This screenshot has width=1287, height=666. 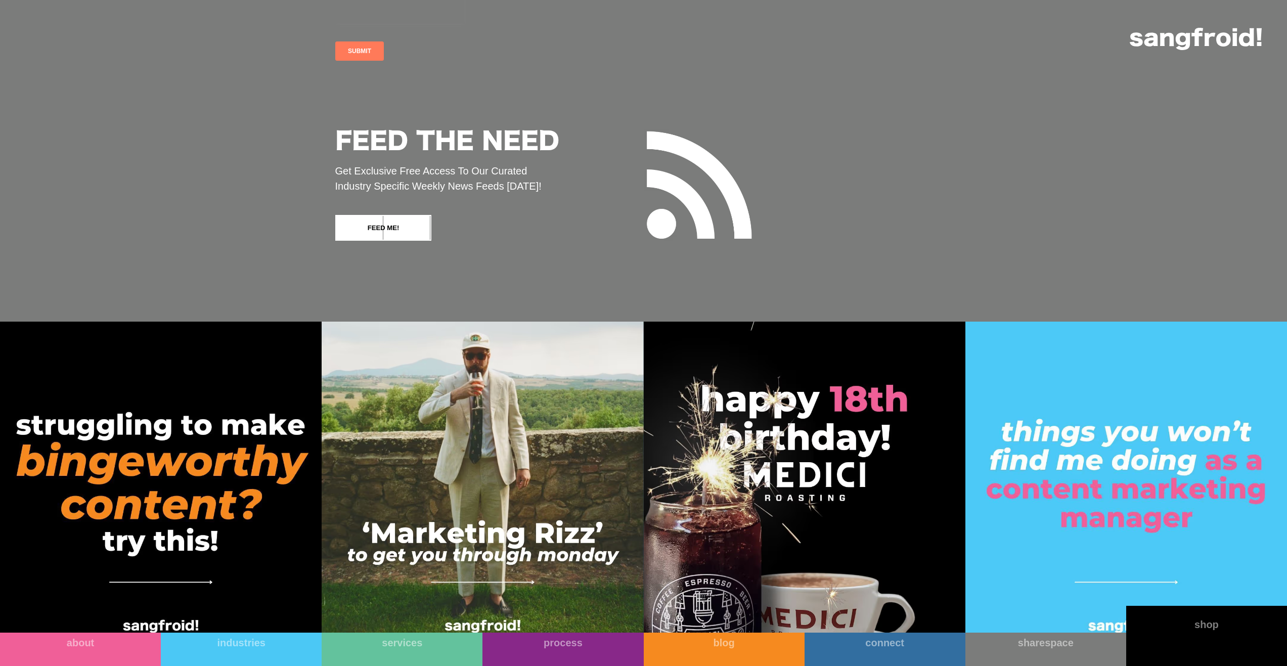 What do you see at coordinates (402, 643) in the screenshot?
I see `div: services` at bounding box center [402, 643].